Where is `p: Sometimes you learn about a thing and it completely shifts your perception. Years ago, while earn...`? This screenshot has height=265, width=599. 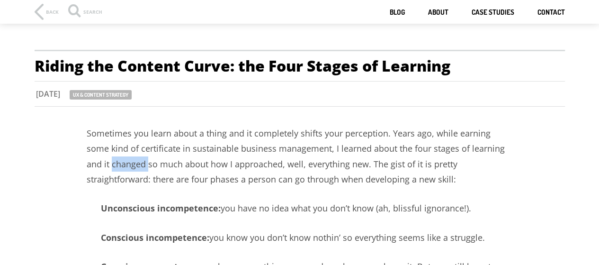 p: Sometimes you learn about a thing and it completely shifts your perception. Years ago, while earn... is located at coordinates (300, 156).